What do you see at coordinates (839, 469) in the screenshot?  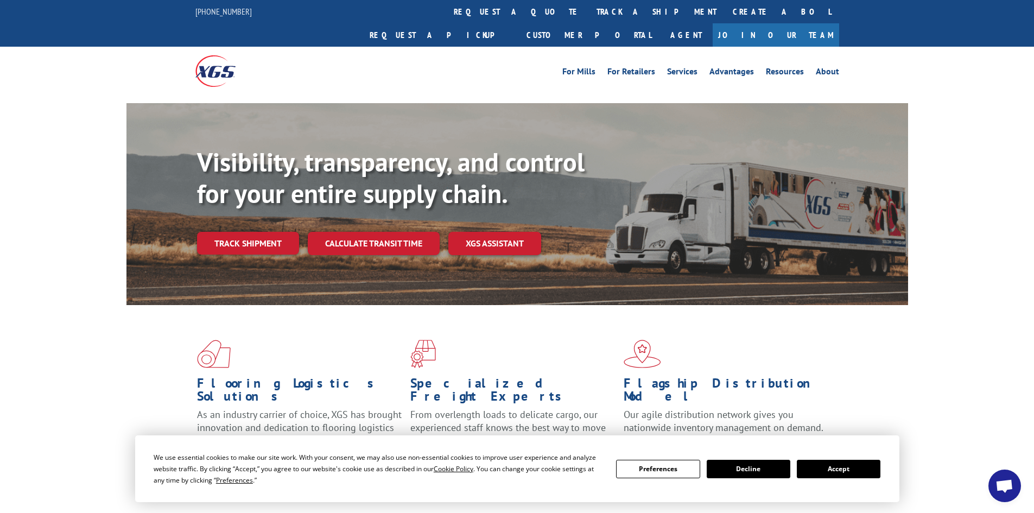 I see `button: Accept` at bounding box center [839, 469].